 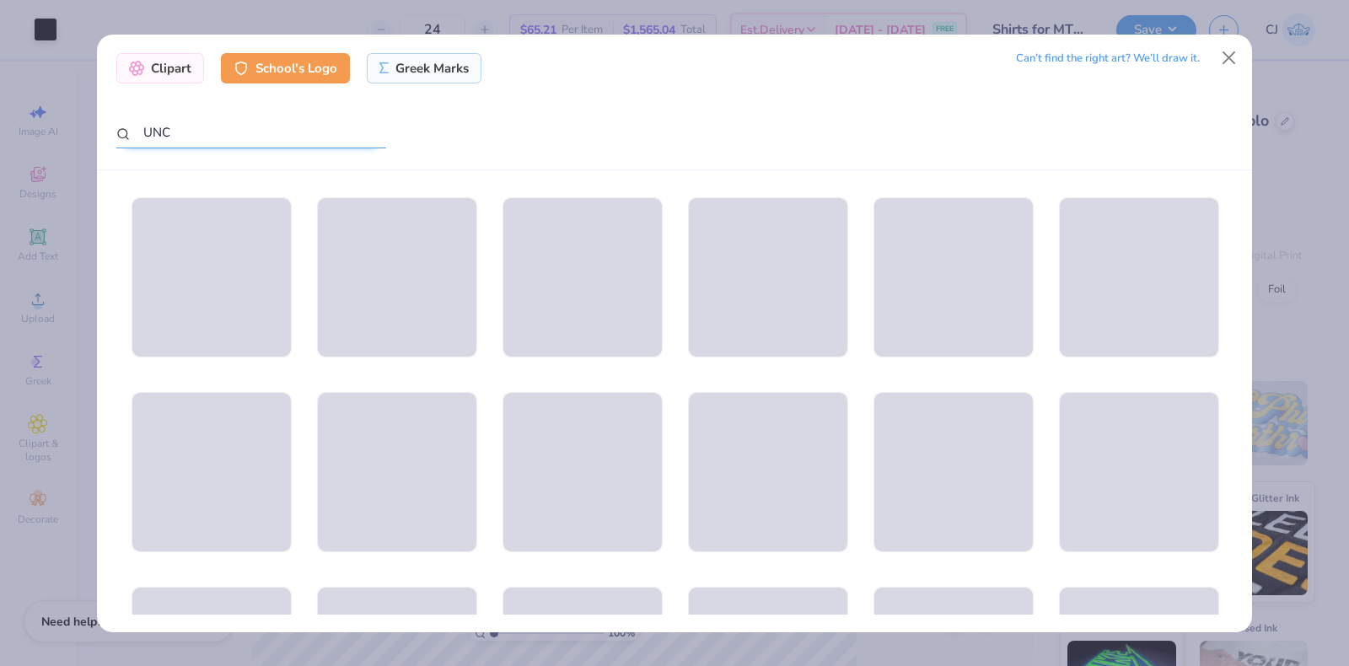 What do you see at coordinates (285, 68) in the screenshot?
I see `div: School's Logo` at bounding box center [285, 68].